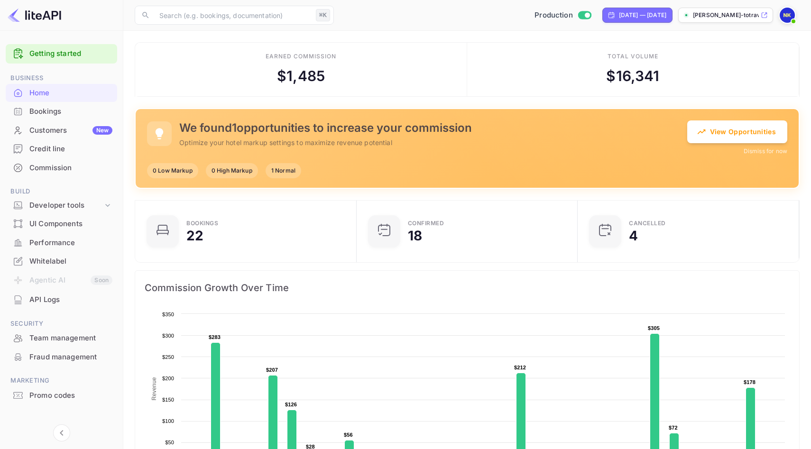 The image size is (811, 449). I want to click on text: $212, so click(520, 368).